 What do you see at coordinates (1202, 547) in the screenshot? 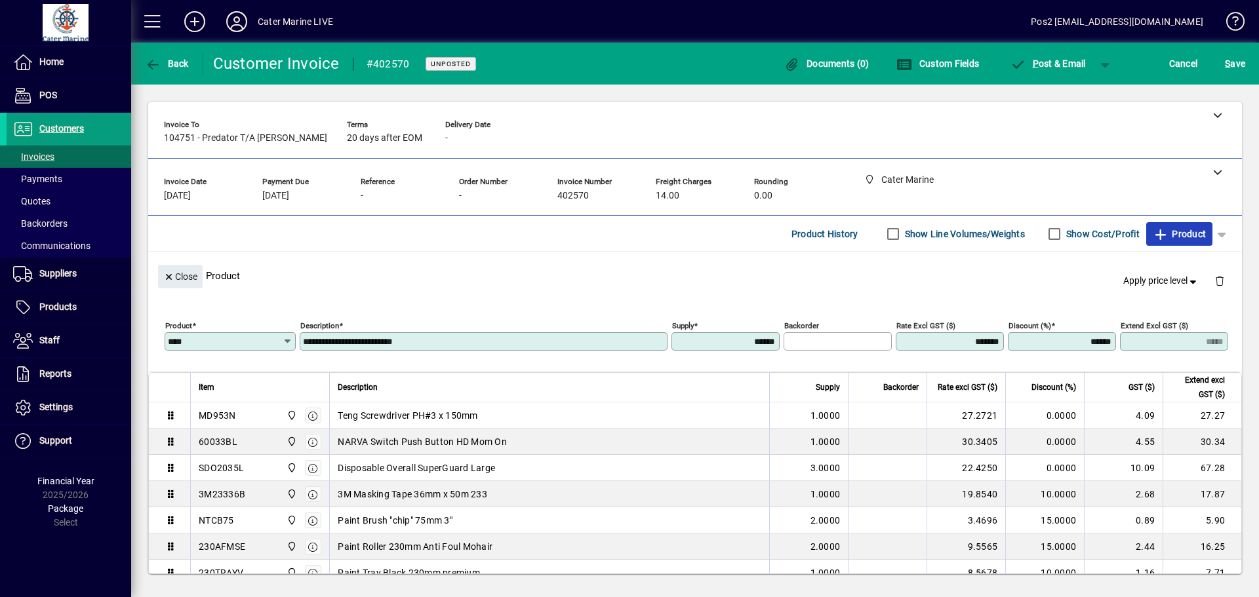
I see `td: 16.25` at bounding box center [1202, 547].